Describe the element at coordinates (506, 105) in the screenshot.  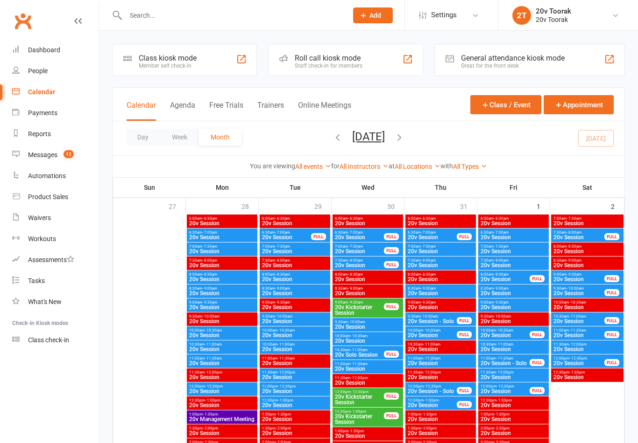
I see `button: Class / Event` at that location.